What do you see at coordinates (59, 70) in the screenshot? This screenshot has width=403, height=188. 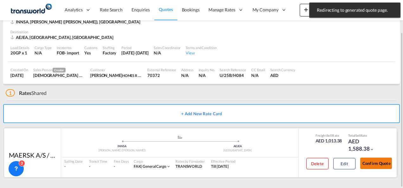 I see `div: Sales Person` at bounding box center [59, 70].